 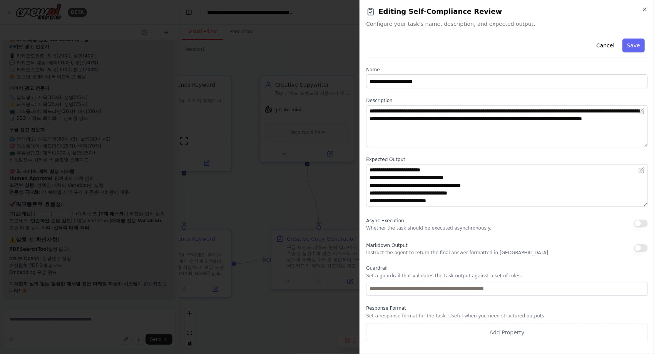 I want to click on span: Configure your task's name, description, and expected output., so click(x=507, y=24).